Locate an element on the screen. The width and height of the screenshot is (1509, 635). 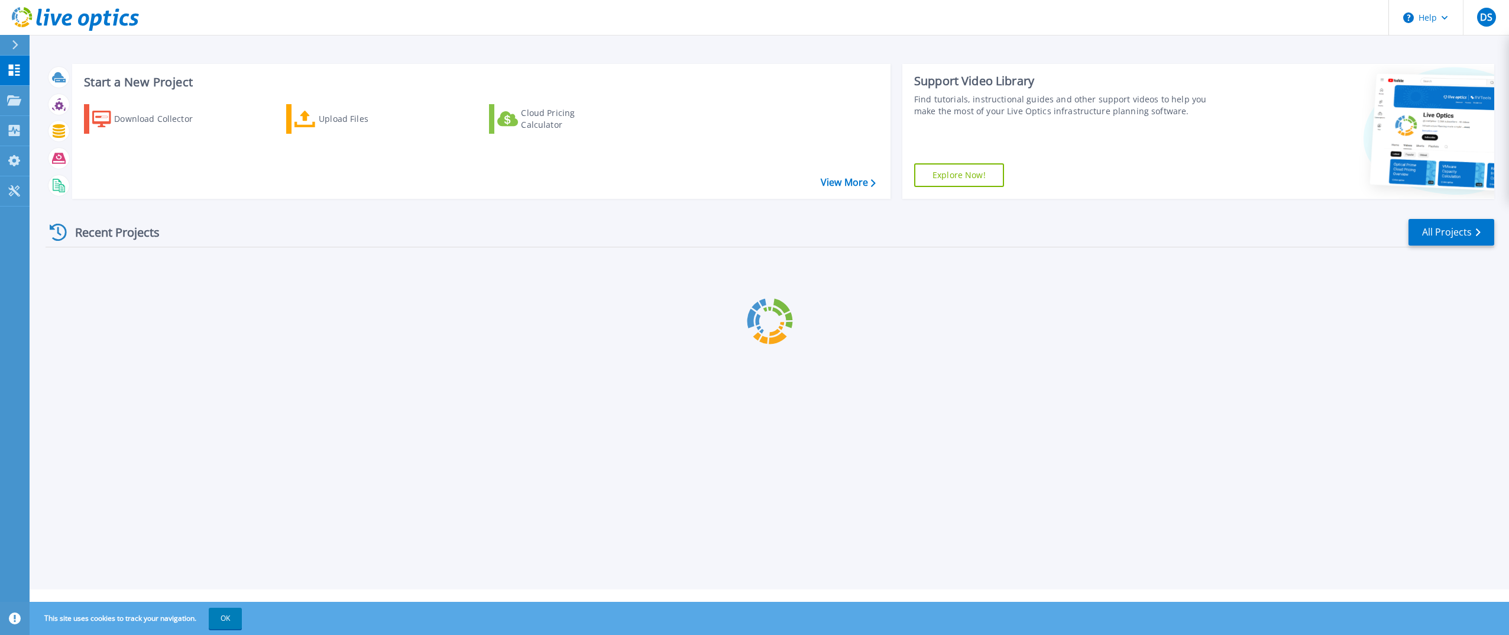
button: OK is located at coordinates (225, 618).